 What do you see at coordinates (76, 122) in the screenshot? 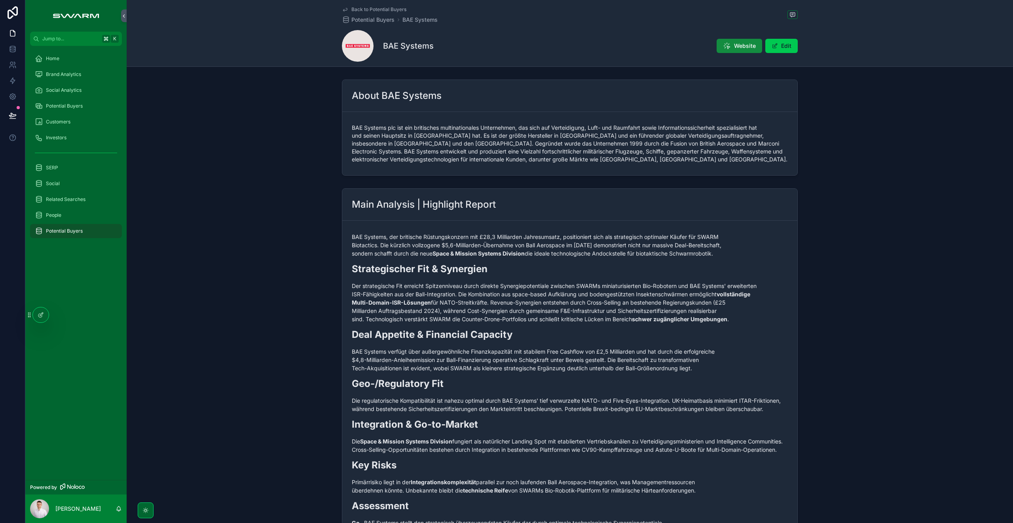
I see `a: Customers` at bounding box center [76, 122].